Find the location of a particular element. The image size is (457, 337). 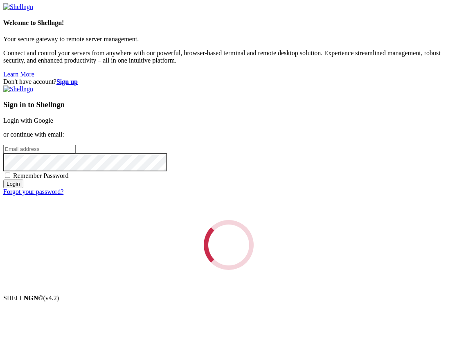

h3: Sign in to Shellngn is located at coordinates (228, 105).